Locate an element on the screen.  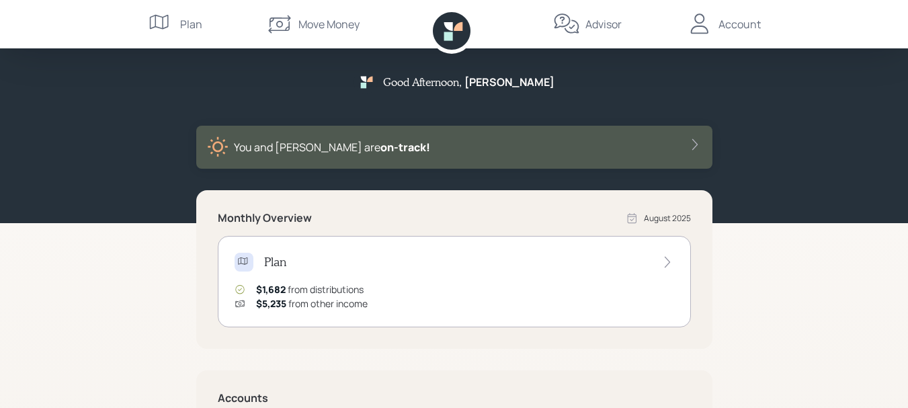
div: from distributions is located at coordinates (310, 289).